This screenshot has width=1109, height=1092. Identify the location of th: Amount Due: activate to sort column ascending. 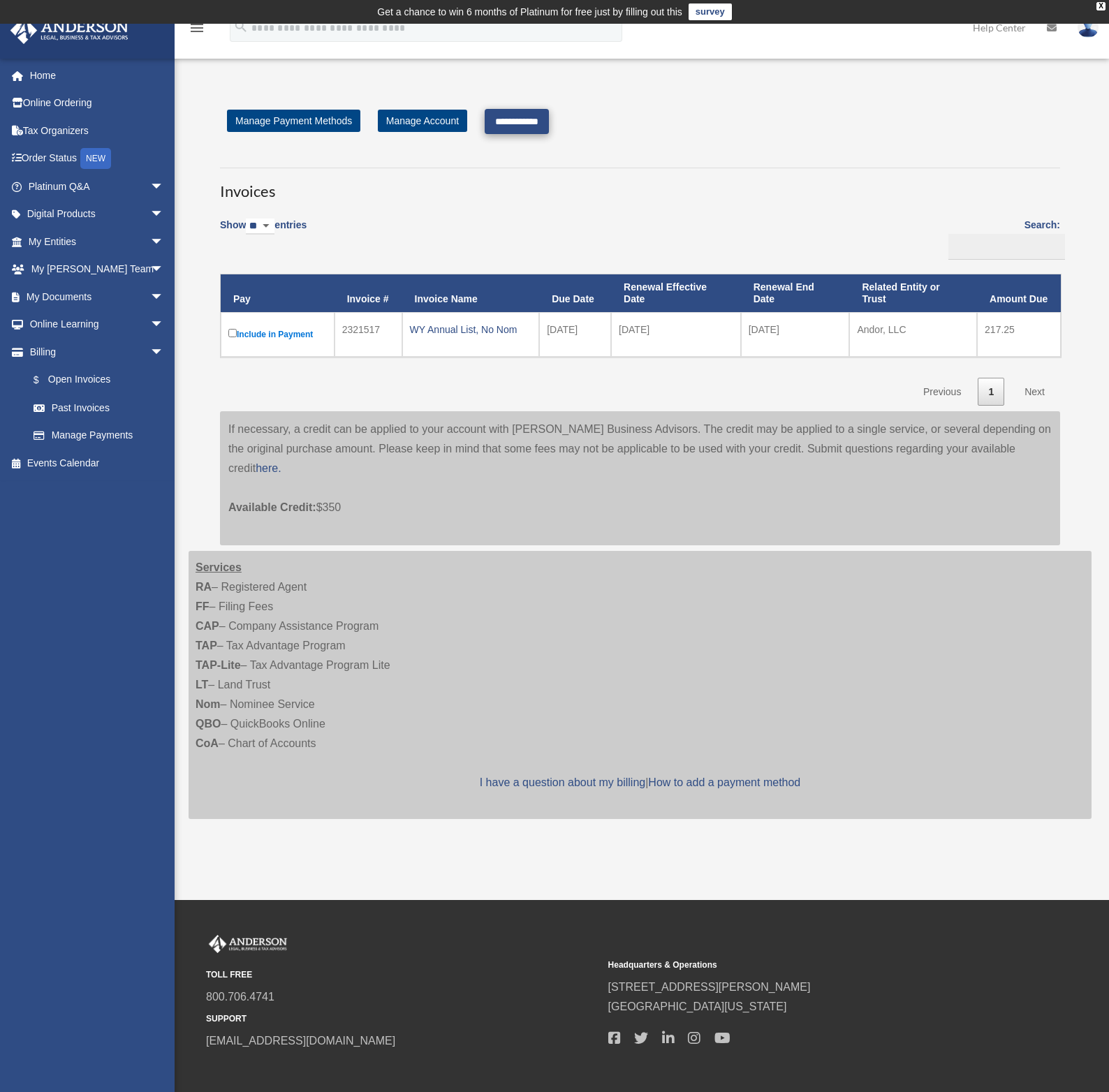
(1019, 293).